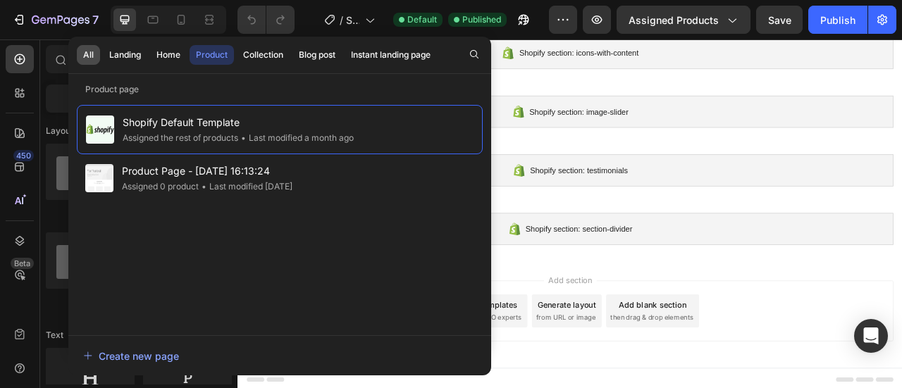  What do you see at coordinates (168, 55) in the screenshot?
I see `button: Home` at bounding box center [168, 55].